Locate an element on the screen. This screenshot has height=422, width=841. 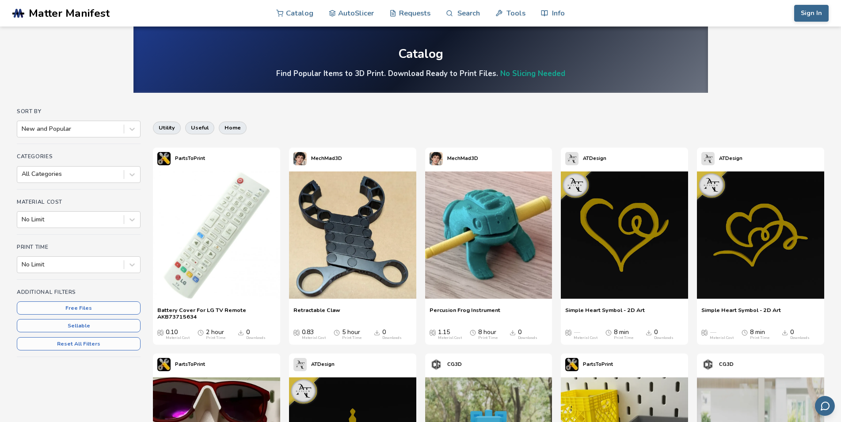
h4: Categories is located at coordinates (79, 156).